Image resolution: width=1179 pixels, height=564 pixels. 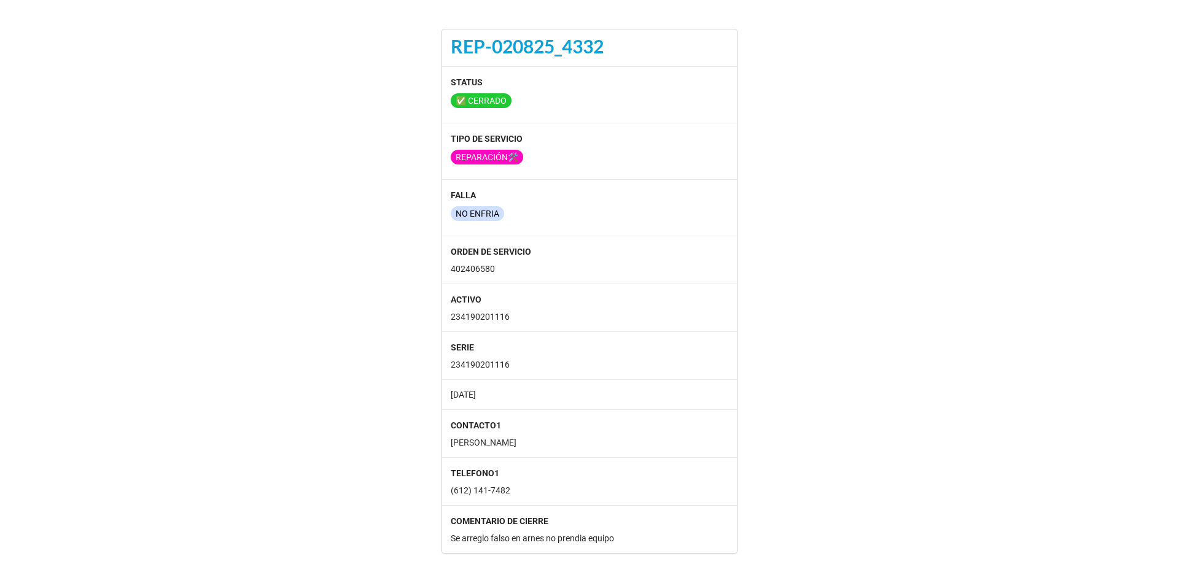 What do you see at coordinates (463, 195) in the screenshot?
I see `b: FALLA` at bounding box center [463, 195].